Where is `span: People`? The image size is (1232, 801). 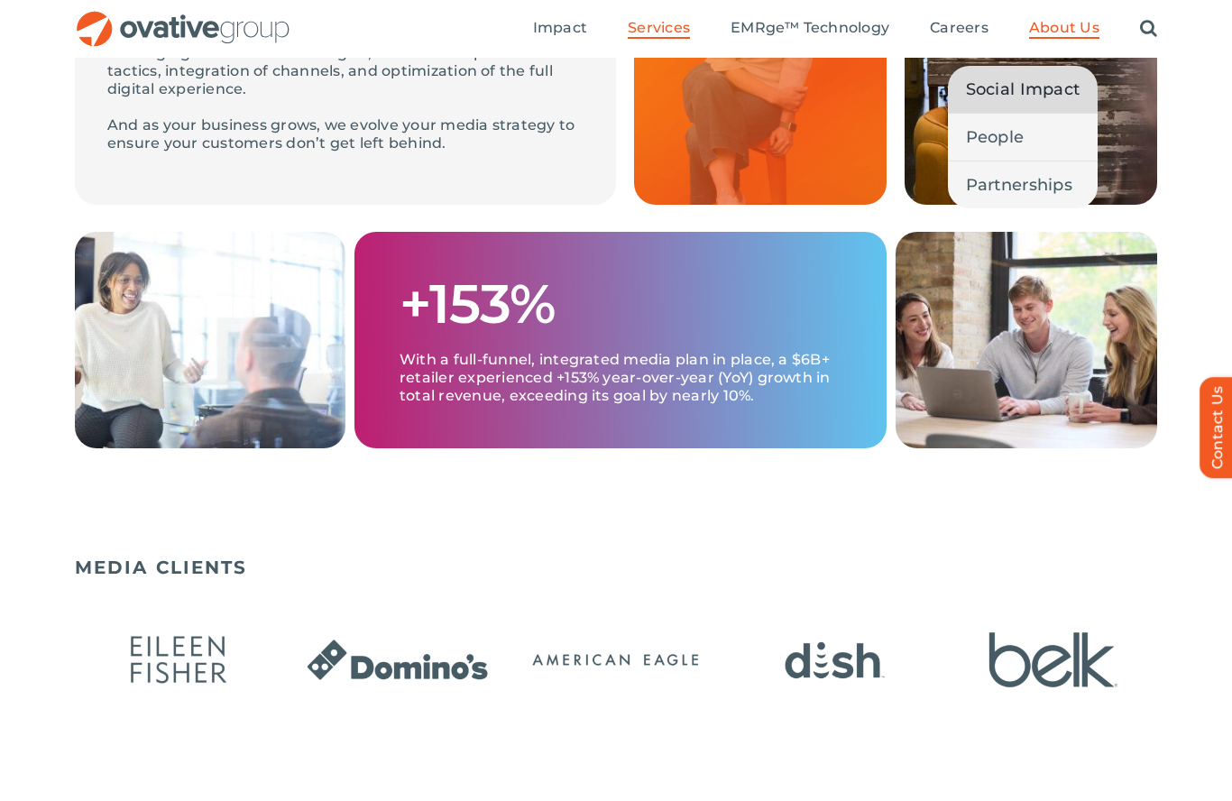
span: People is located at coordinates (995, 137).